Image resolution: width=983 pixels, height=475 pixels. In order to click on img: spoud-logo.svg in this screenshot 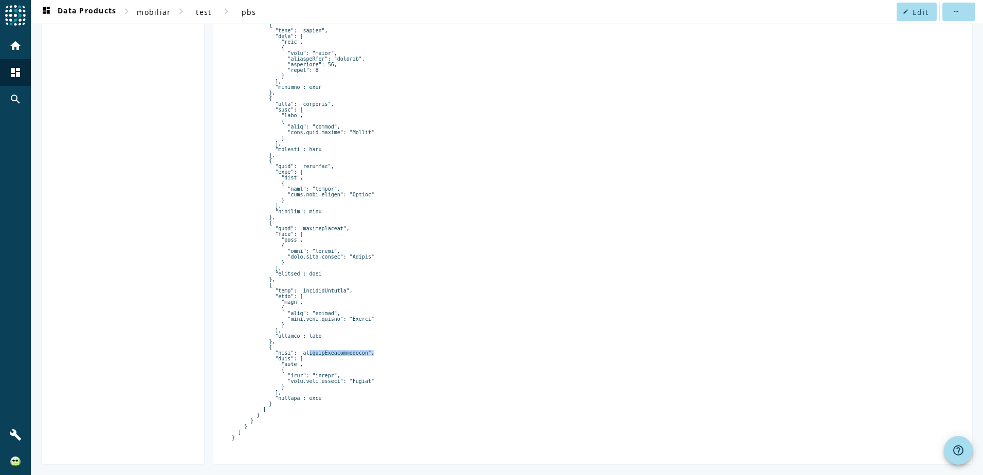, I will do `click(15, 15)`.